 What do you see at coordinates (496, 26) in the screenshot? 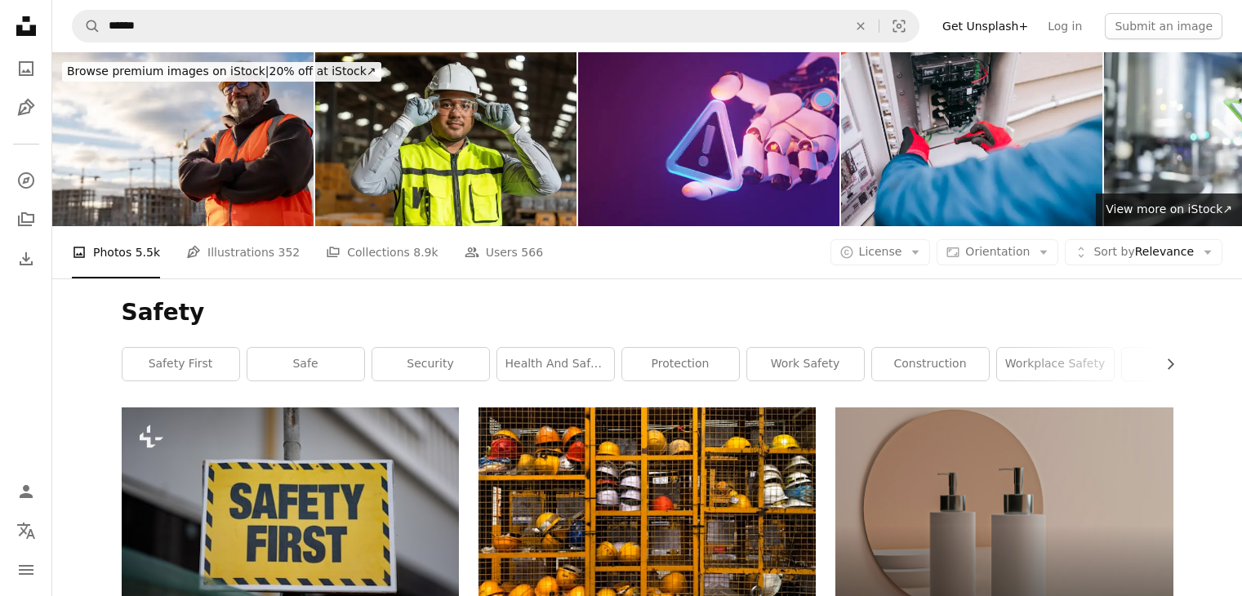
I see `form: Find visuals sitewide` at bounding box center [496, 26].